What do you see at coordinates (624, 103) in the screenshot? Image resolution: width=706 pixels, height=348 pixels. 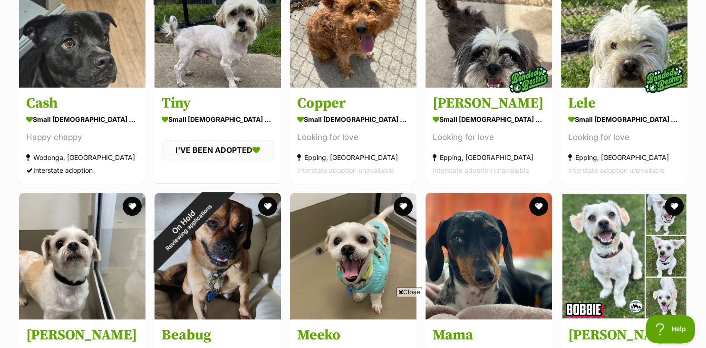 I see `h3: Lele` at bounding box center [624, 103].